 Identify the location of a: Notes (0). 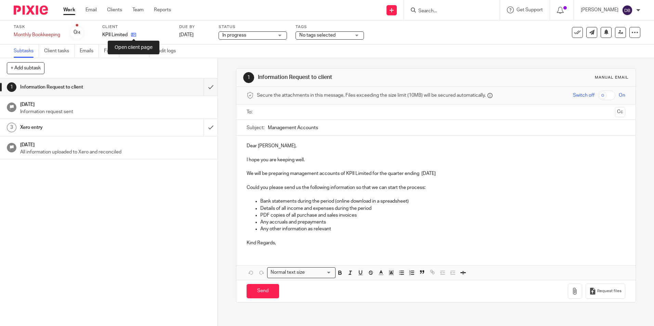
(137, 51).